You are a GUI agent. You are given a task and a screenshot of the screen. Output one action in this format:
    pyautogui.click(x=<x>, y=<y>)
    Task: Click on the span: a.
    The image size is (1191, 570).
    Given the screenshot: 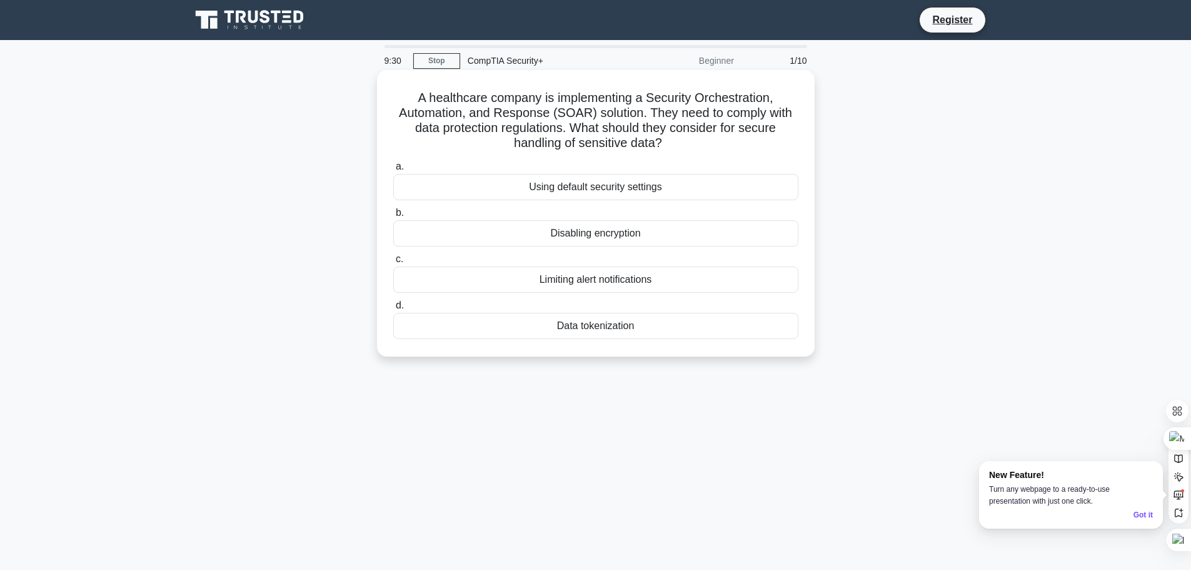 What is the action you would take?
    pyautogui.click(x=400, y=166)
    